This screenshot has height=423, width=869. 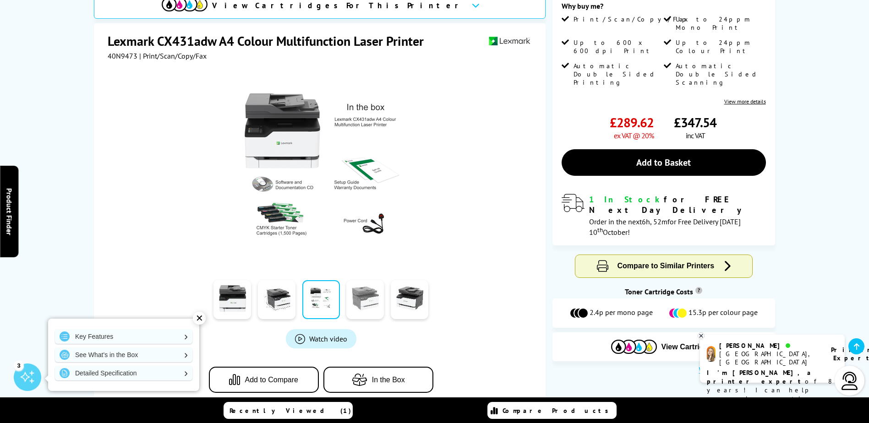 What do you see at coordinates (664, 163) in the screenshot?
I see `a: Add to Basket` at bounding box center [664, 163].